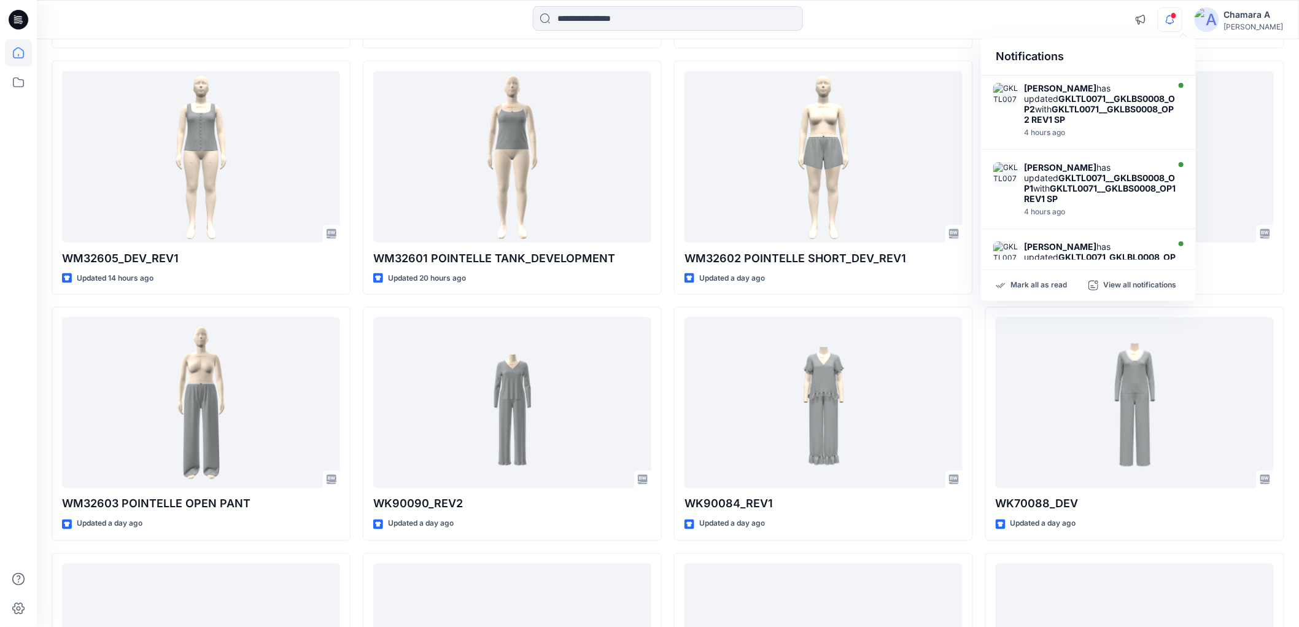 The image size is (1299, 627). What do you see at coordinates (1039, 286) in the screenshot?
I see `p: Mark all as read` at bounding box center [1039, 286].